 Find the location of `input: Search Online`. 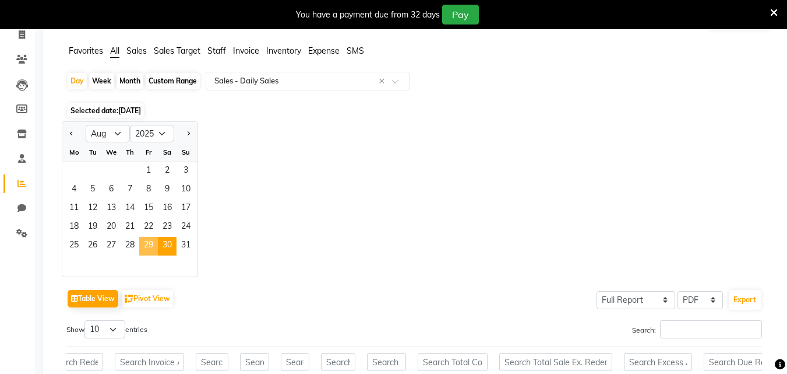

input: Search Online is located at coordinates (338, 361).